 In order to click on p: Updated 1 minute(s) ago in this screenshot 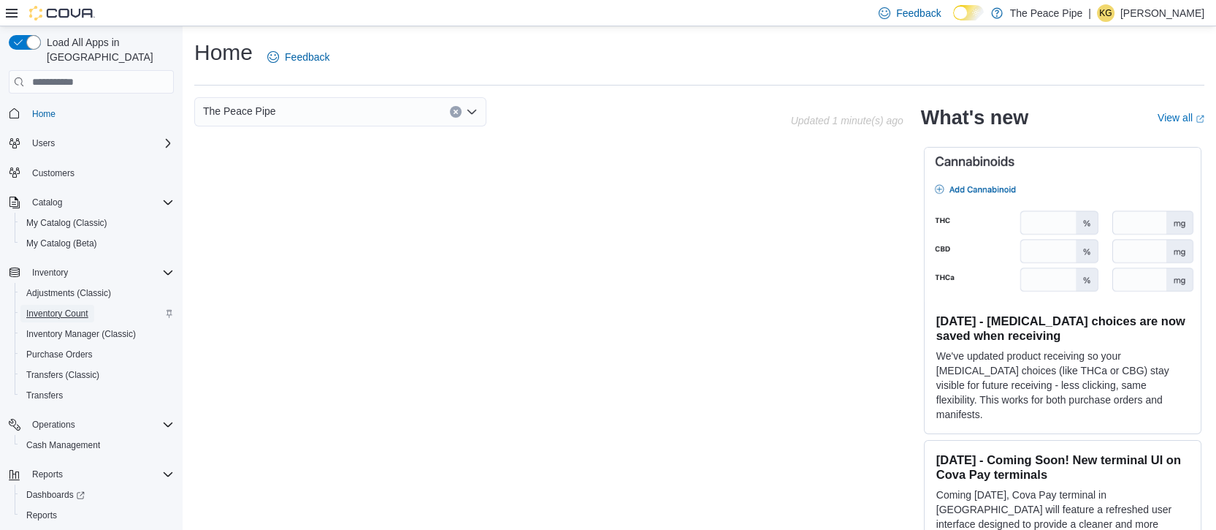, I will do `click(847, 121)`.